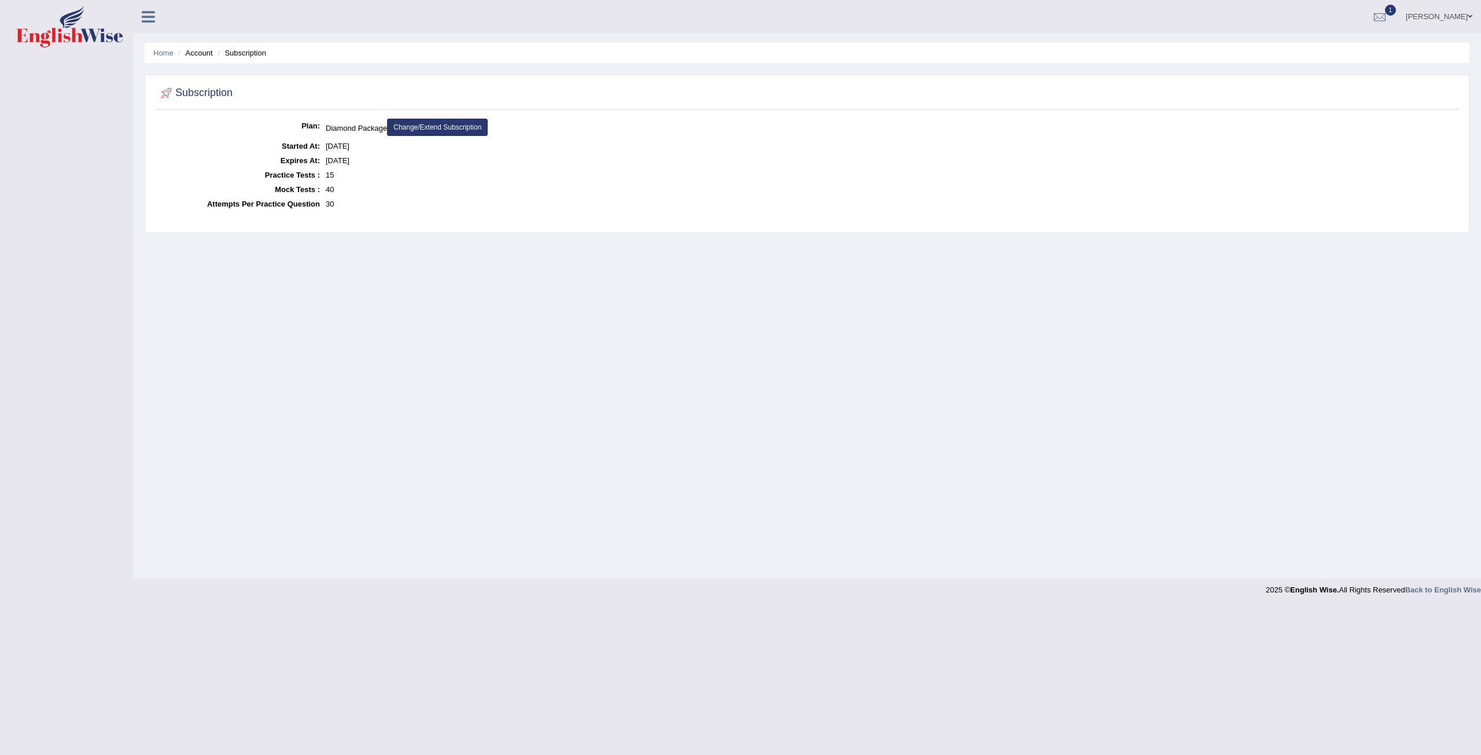 The image size is (1481, 755). What do you see at coordinates (163, 53) in the screenshot?
I see `a: Home` at bounding box center [163, 53].